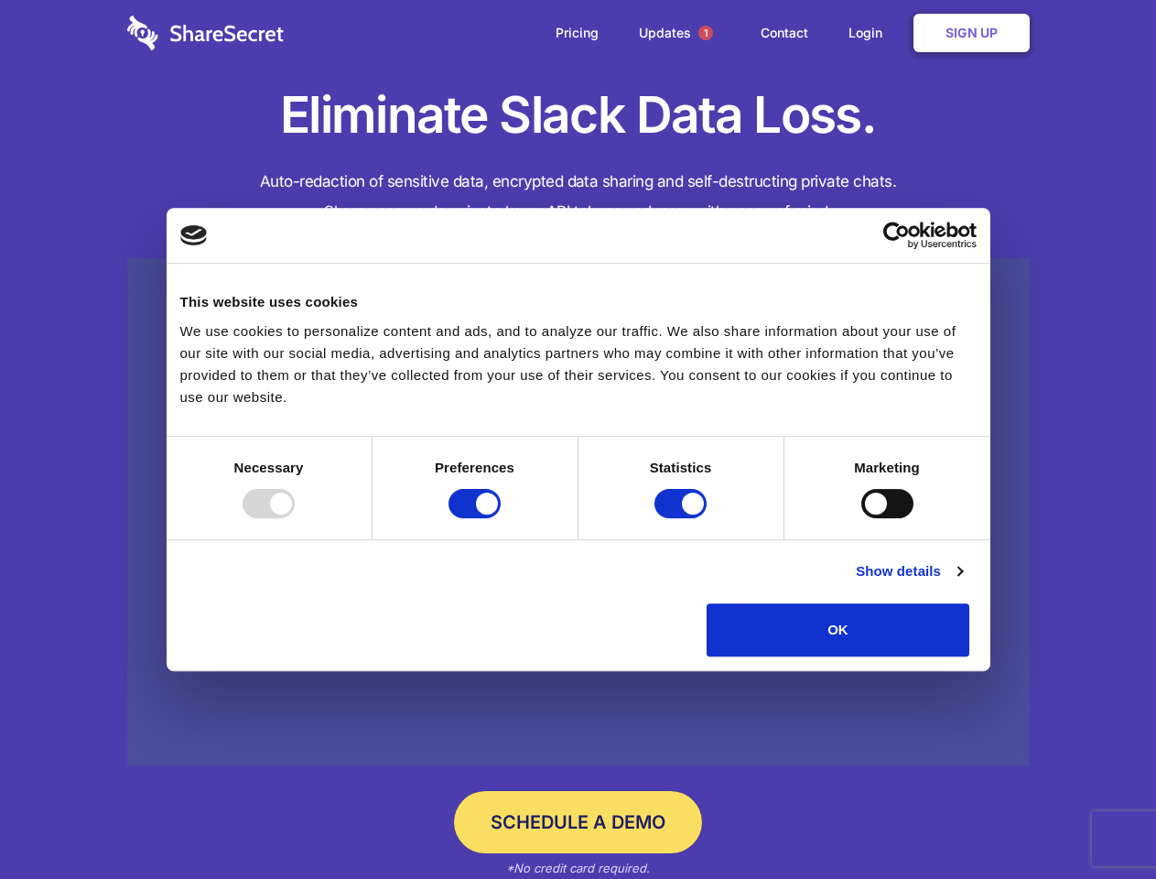 This screenshot has width=1156, height=879. Describe the element at coordinates (579, 364) in the screenshot. I see `div: We use cookies to personalize content and ads, and to analyze our traffic. We also share informat...` at that location.